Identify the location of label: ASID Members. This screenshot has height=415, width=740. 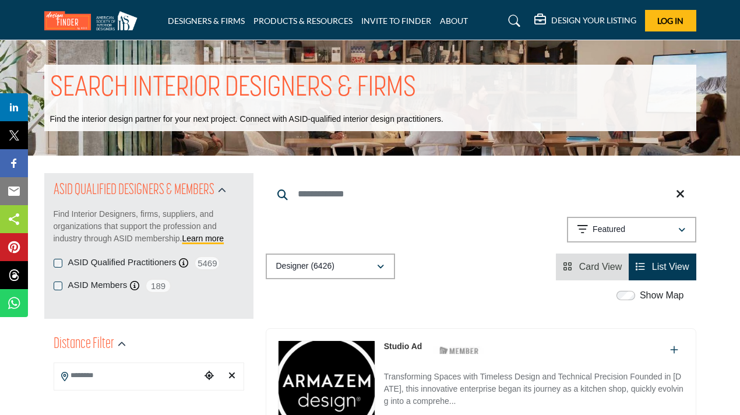
(98, 285).